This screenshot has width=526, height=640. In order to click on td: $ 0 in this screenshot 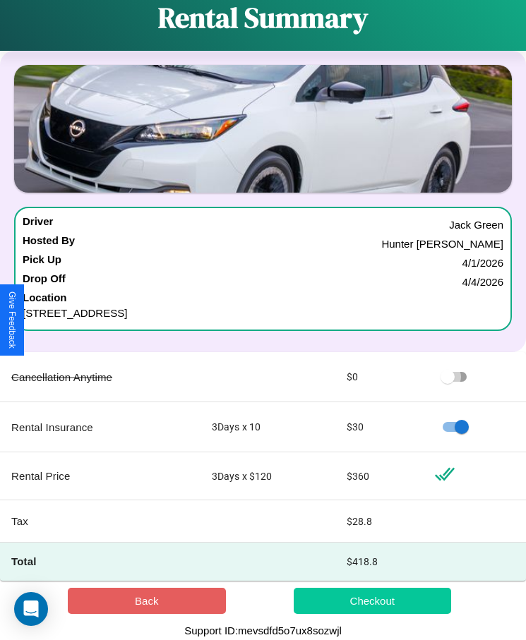, I will do `click(379, 377)`.